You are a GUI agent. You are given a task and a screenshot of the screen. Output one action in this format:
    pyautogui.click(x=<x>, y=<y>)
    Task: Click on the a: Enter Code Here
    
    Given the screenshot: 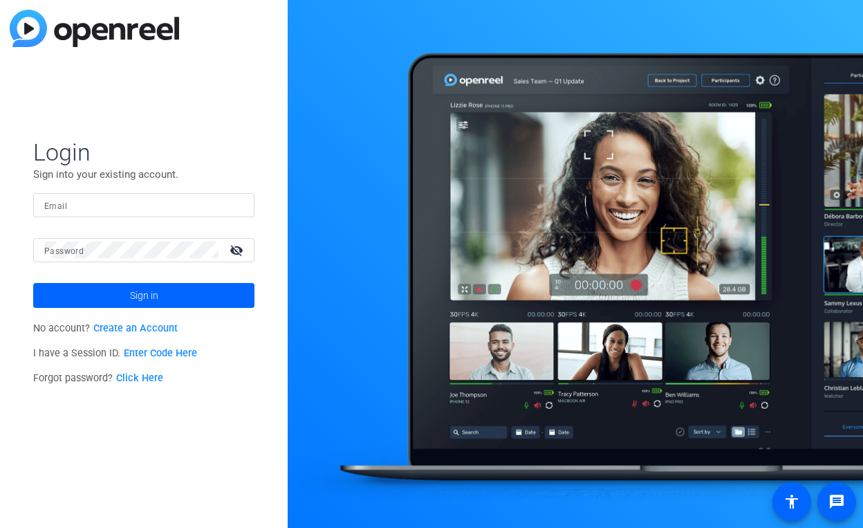 What is the action you would take?
    pyautogui.click(x=160, y=353)
    